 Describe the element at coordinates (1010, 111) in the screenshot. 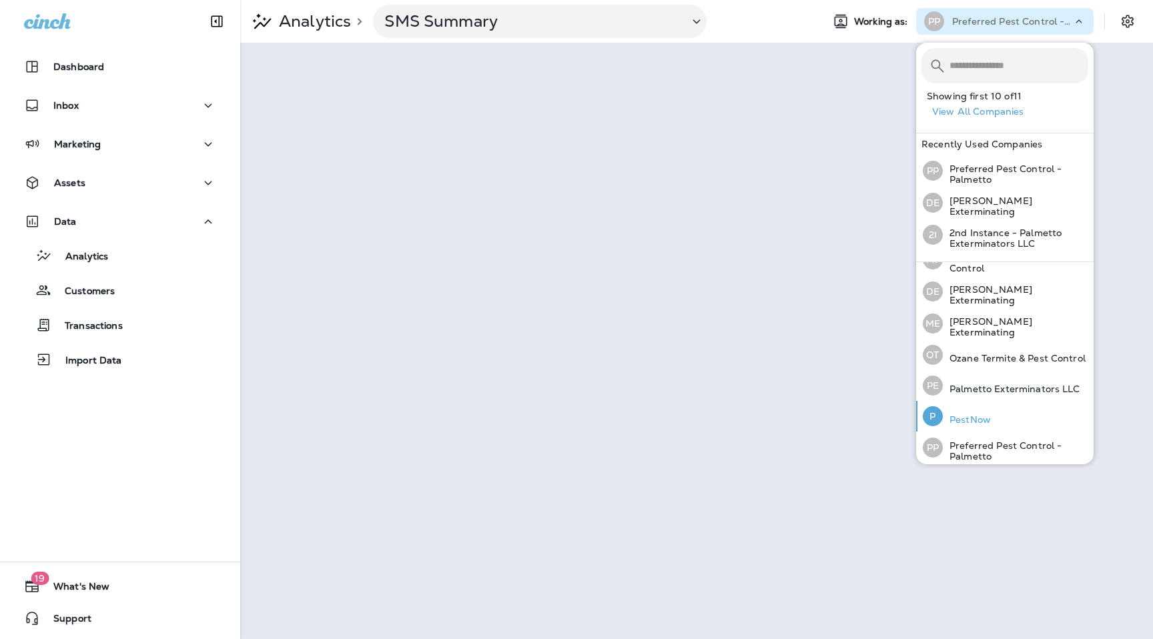

I see `button: View All Companies` at that location.